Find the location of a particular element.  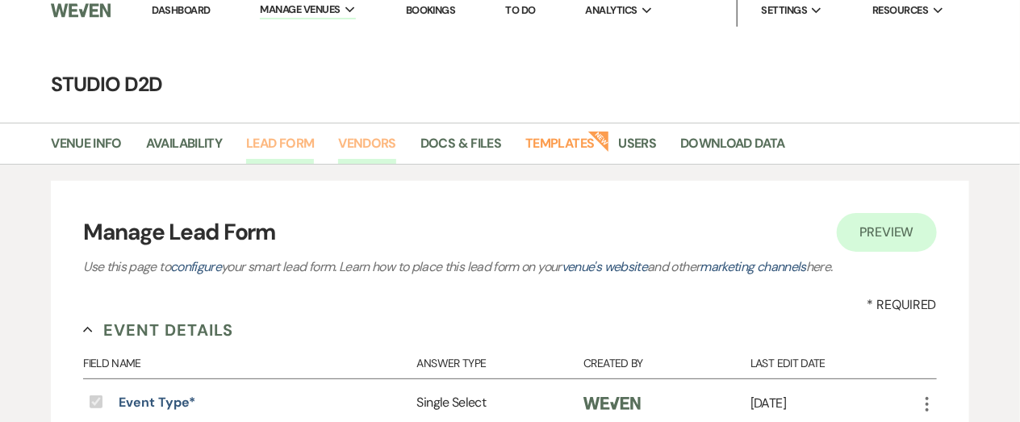

span: Analytics is located at coordinates (612, 10).